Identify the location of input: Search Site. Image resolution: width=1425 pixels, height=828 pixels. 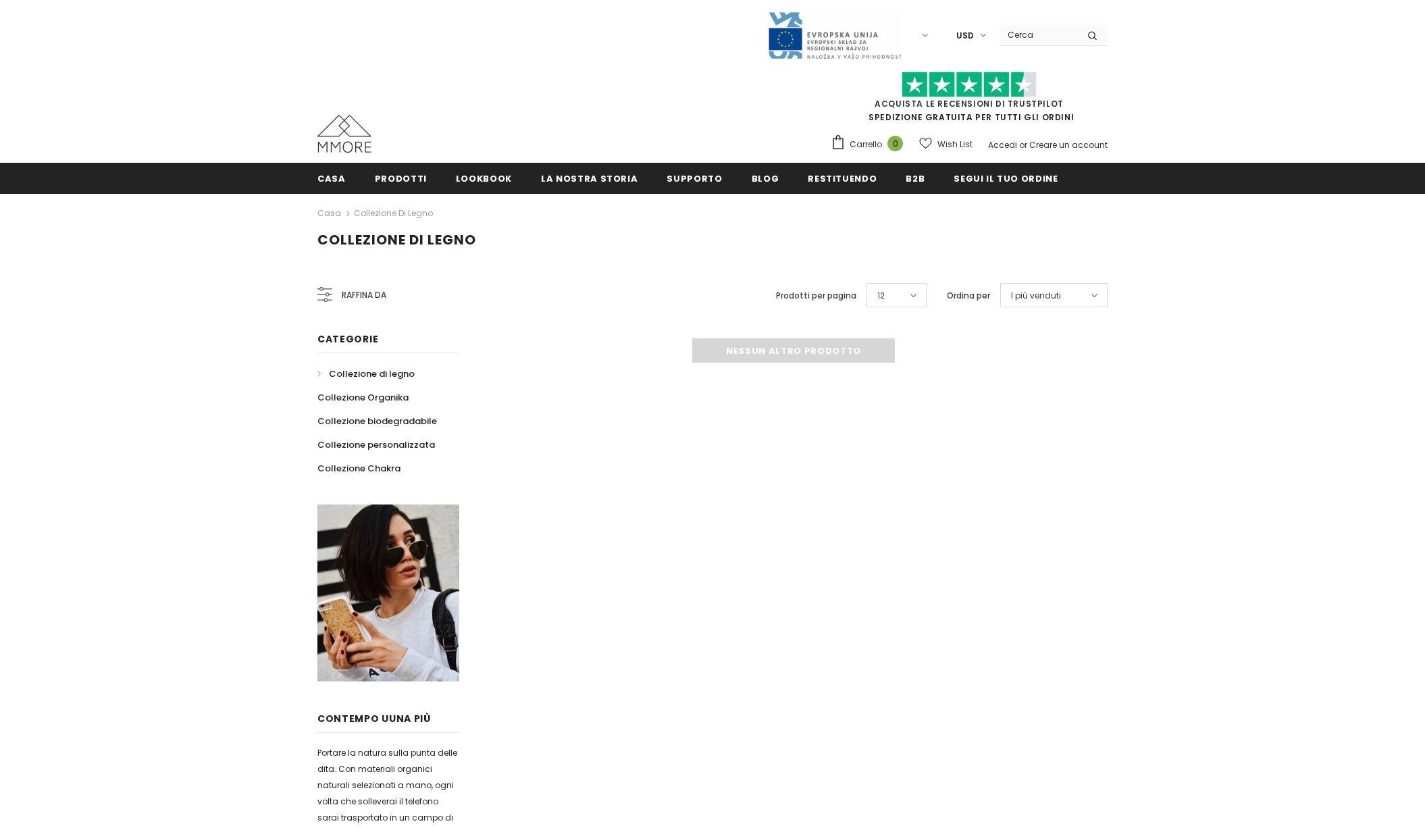
(1038, 34).